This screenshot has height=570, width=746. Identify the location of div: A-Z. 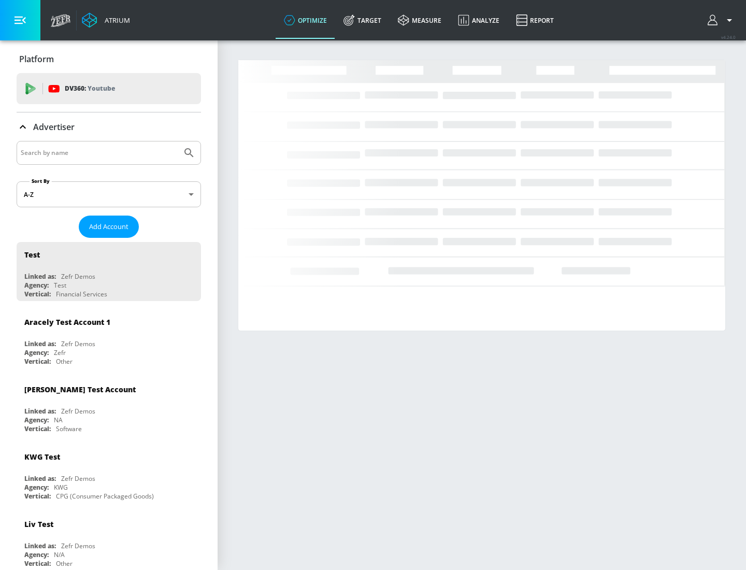
(109, 194).